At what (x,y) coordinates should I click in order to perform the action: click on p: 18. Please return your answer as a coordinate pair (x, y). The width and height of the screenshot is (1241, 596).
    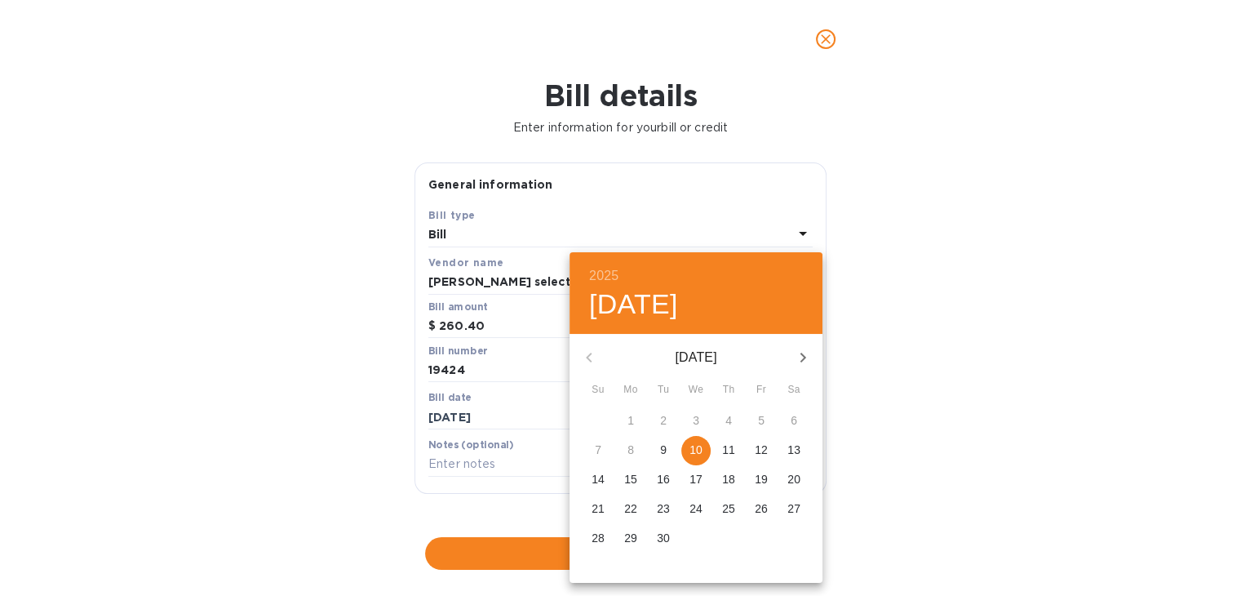
    Looking at the image, I should click on (729, 479).